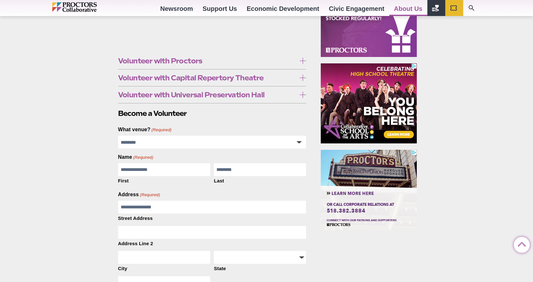 Image resolution: width=533 pixels, height=282 pixels. I want to click on label: Last, so click(260, 180).